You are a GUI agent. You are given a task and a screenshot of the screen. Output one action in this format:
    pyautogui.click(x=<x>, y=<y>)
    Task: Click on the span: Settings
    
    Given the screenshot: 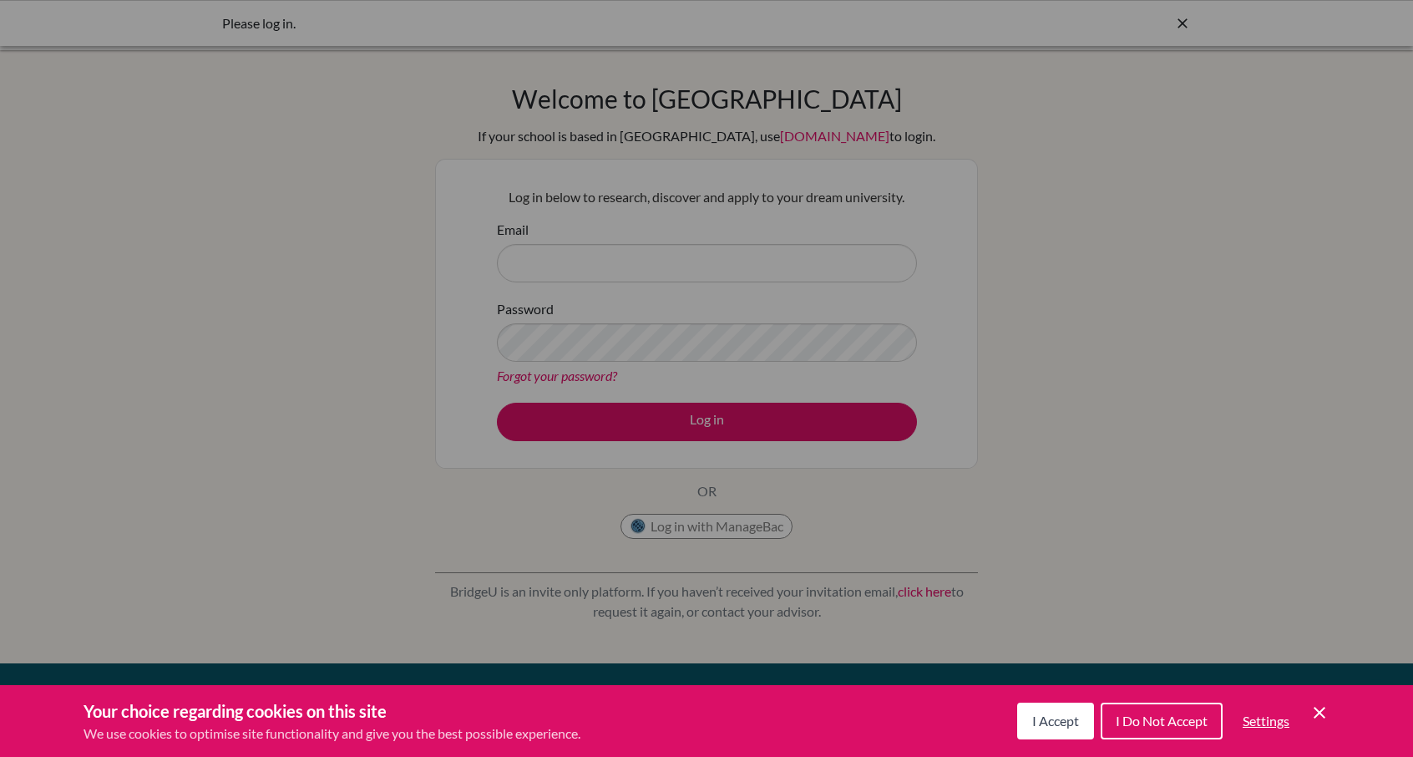 What is the action you would take?
    pyautogui.click(x=1266, y=720)
    